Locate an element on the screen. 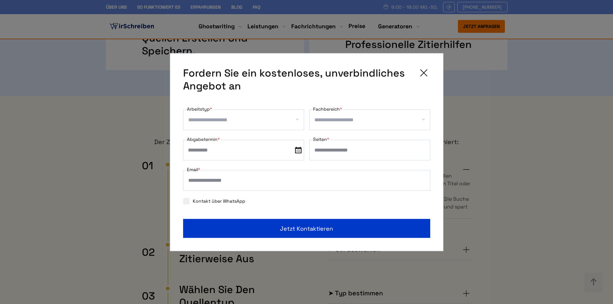 Image resolution: width=613 pixels, height=304 pixels. button: Jetzt kontaktieren is located at coordinates (307, 228).